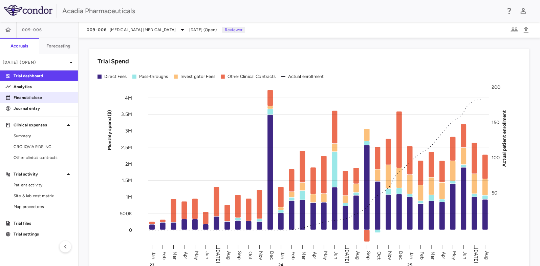  Describe the element at coordinates (129, 197) in the screenshot. I see `tspan: 1M` at that location.